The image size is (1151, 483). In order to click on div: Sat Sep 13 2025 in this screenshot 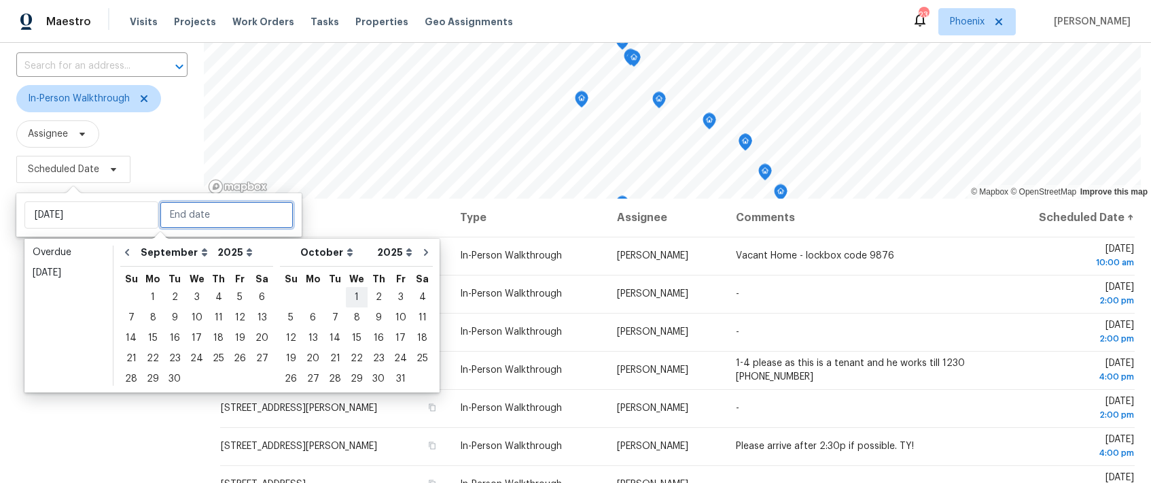, I will do `click(262, 317)`.